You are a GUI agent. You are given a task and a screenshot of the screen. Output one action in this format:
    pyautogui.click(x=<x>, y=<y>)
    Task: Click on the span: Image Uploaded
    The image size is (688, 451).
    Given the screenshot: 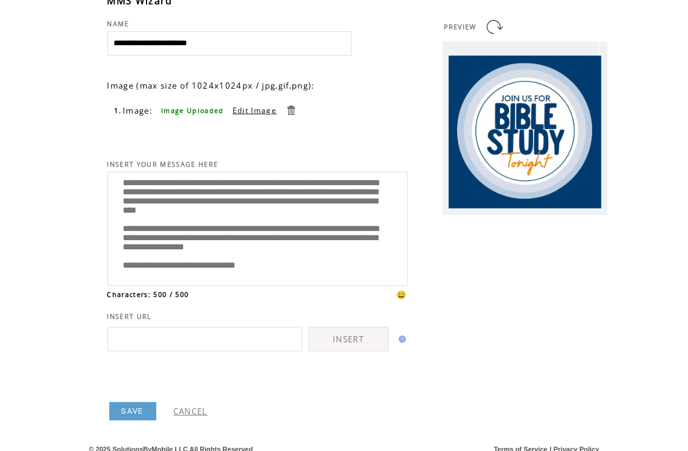 What is the action you would take?
    pyautogui.click(x=192, y=111)
    